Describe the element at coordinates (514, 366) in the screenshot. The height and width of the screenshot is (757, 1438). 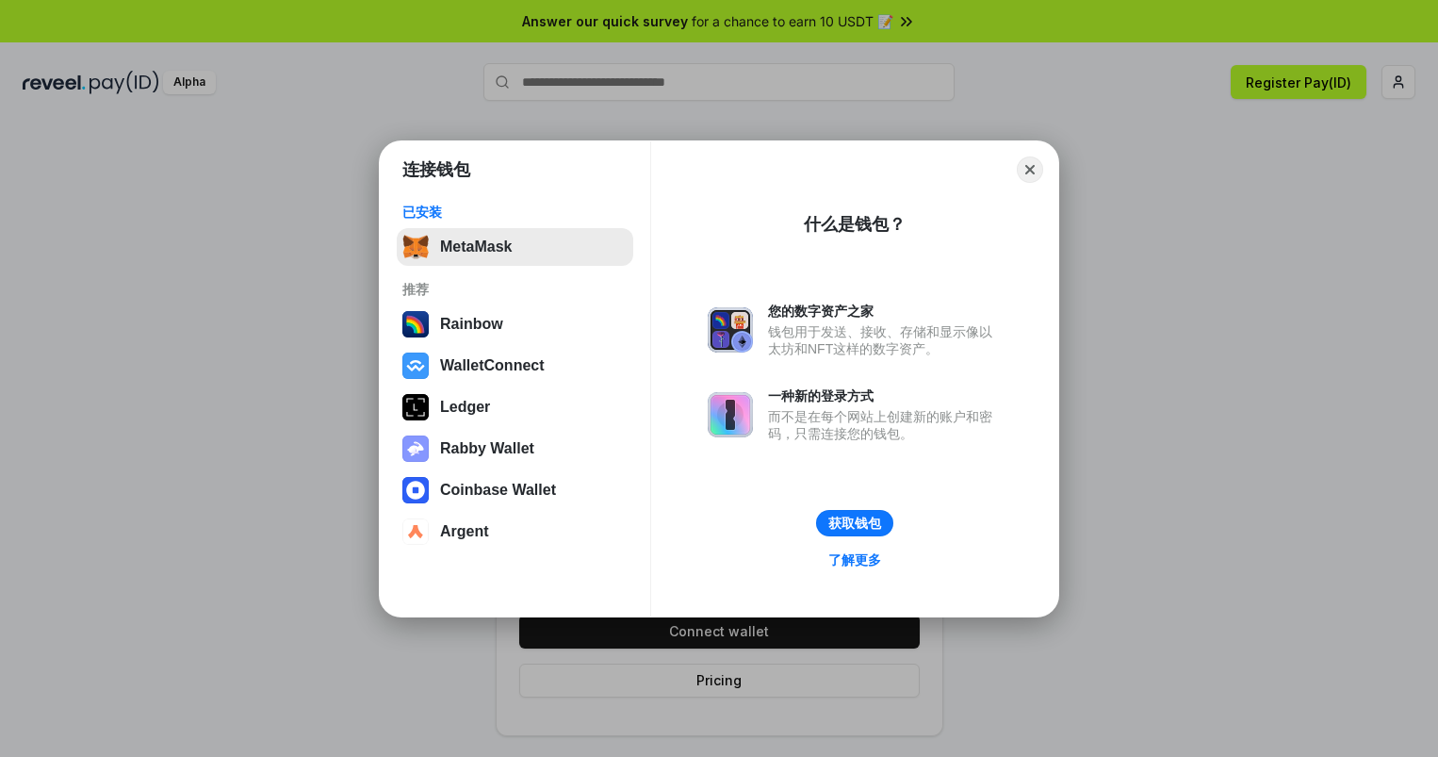
I see `button: WalletConnect` at that location.